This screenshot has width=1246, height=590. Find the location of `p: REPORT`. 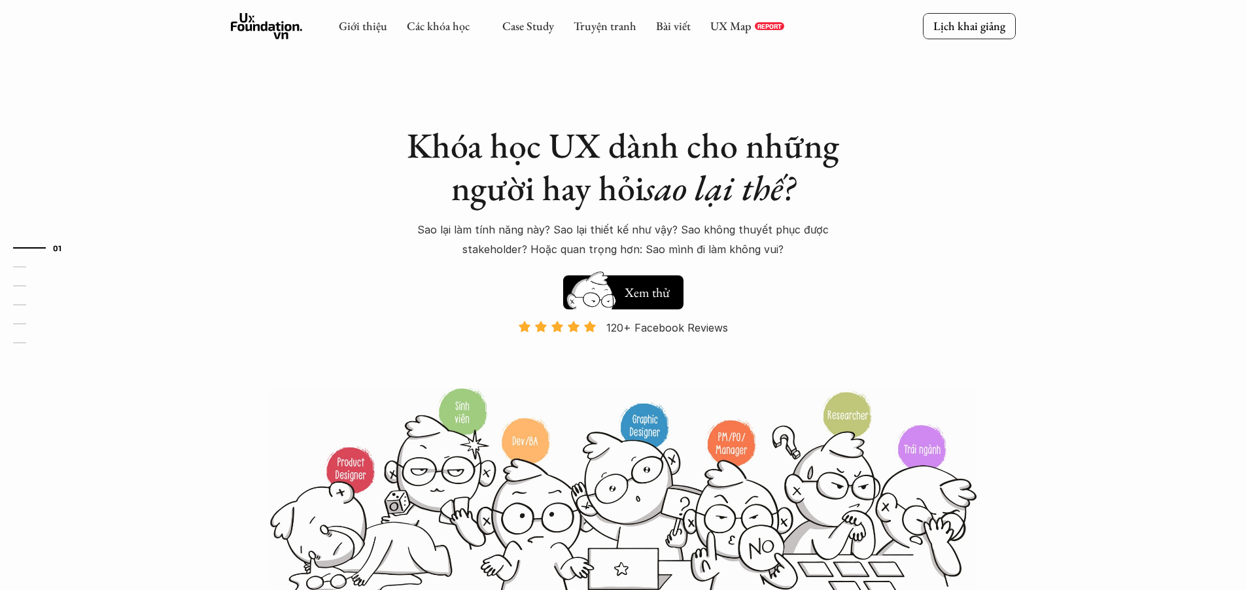

p: REPORT is located at coordinates (769, 26).